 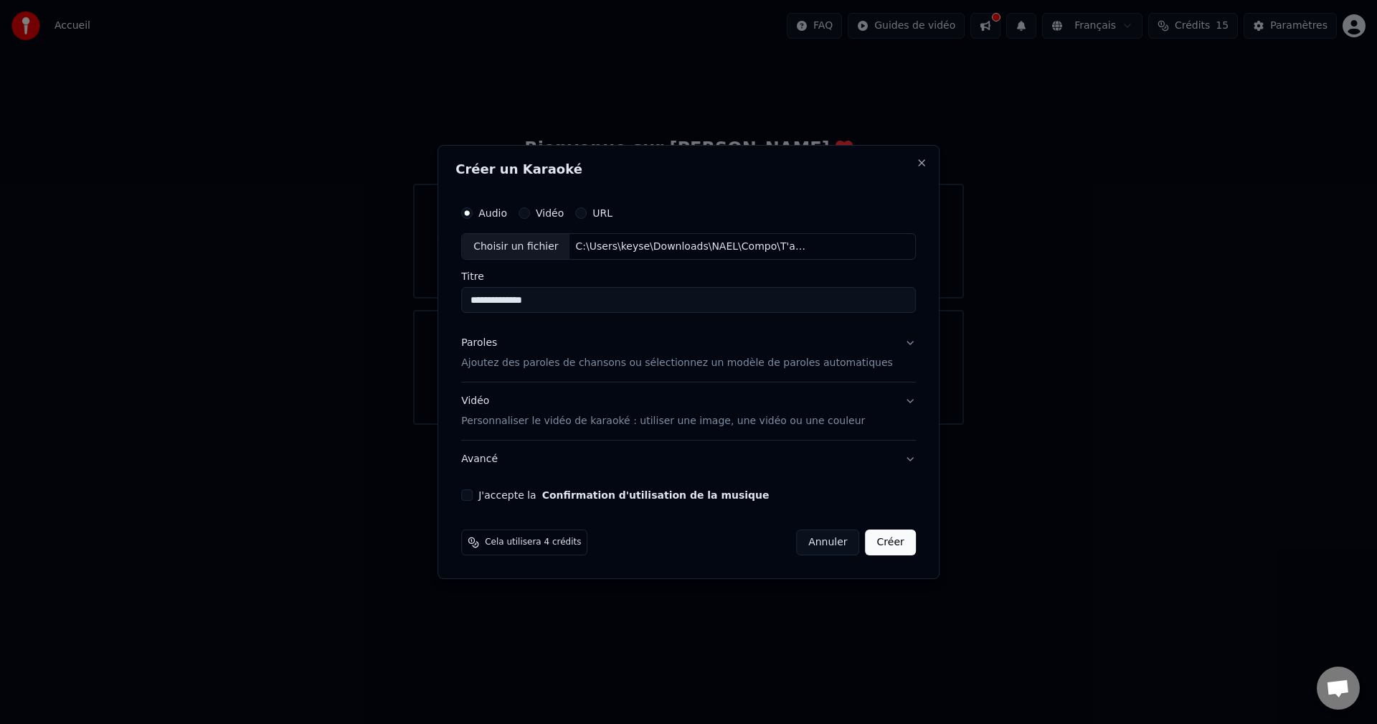 I want to click on div: Choisir un fichier, so click(x=516, y=247).